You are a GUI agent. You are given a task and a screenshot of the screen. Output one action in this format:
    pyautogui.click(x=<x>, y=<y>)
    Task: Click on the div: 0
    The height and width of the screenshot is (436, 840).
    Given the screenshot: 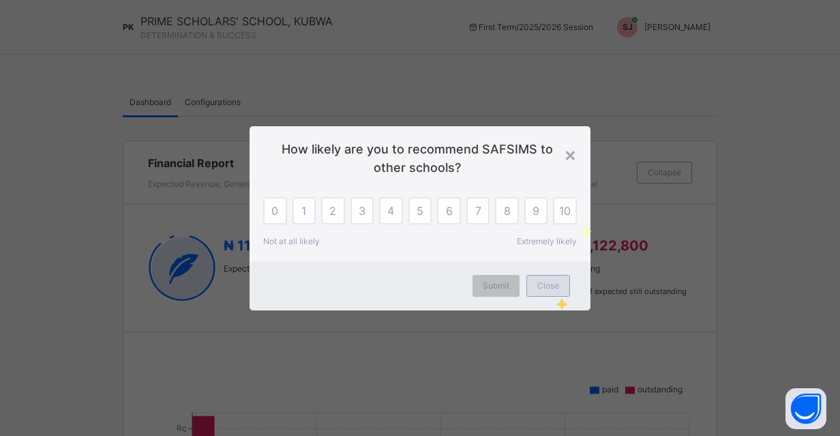 What is the action you would take?
    pyautogui.click(x=275, y=211)
    